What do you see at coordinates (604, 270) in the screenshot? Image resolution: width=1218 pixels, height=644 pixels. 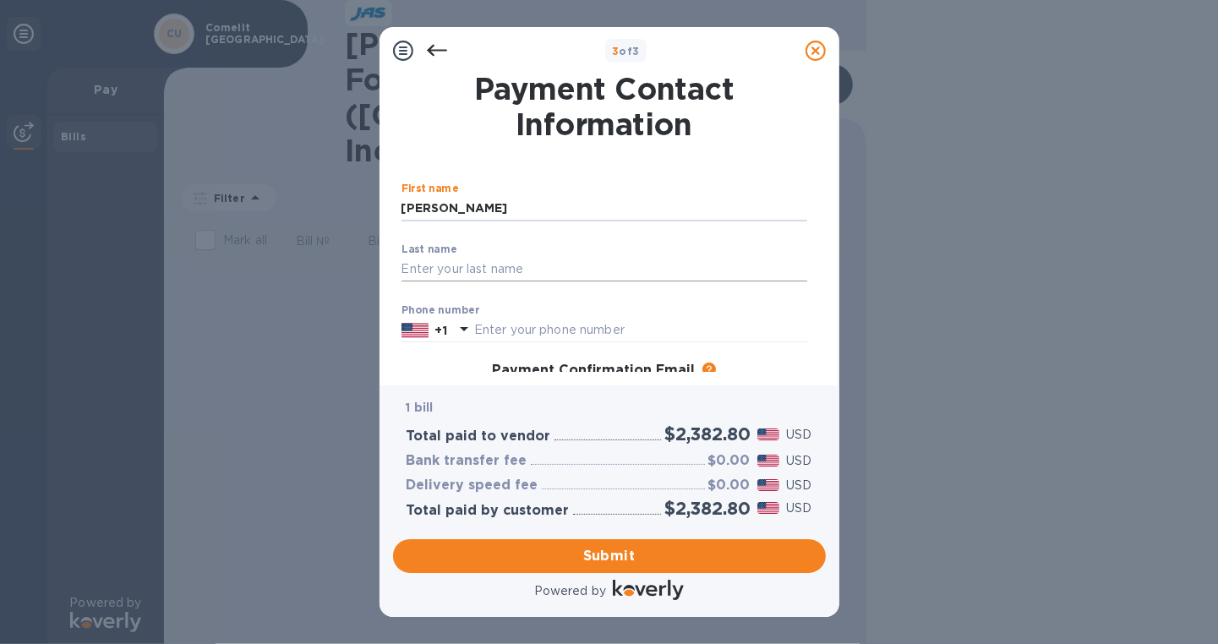 I see `input: Enter your last name` at bounding box center [604, 270].